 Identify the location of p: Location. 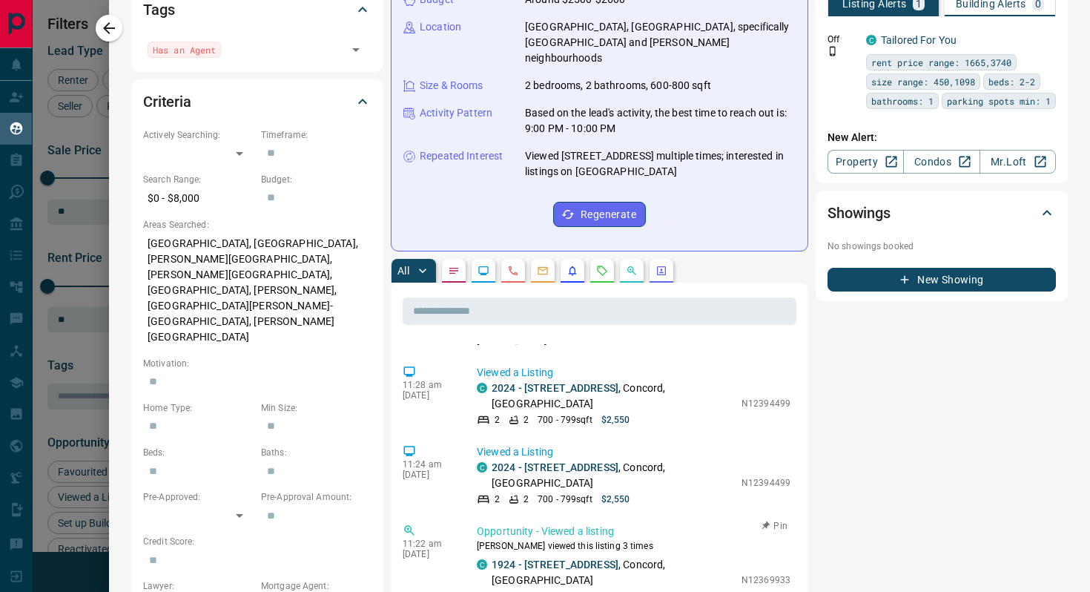
(440, 27).